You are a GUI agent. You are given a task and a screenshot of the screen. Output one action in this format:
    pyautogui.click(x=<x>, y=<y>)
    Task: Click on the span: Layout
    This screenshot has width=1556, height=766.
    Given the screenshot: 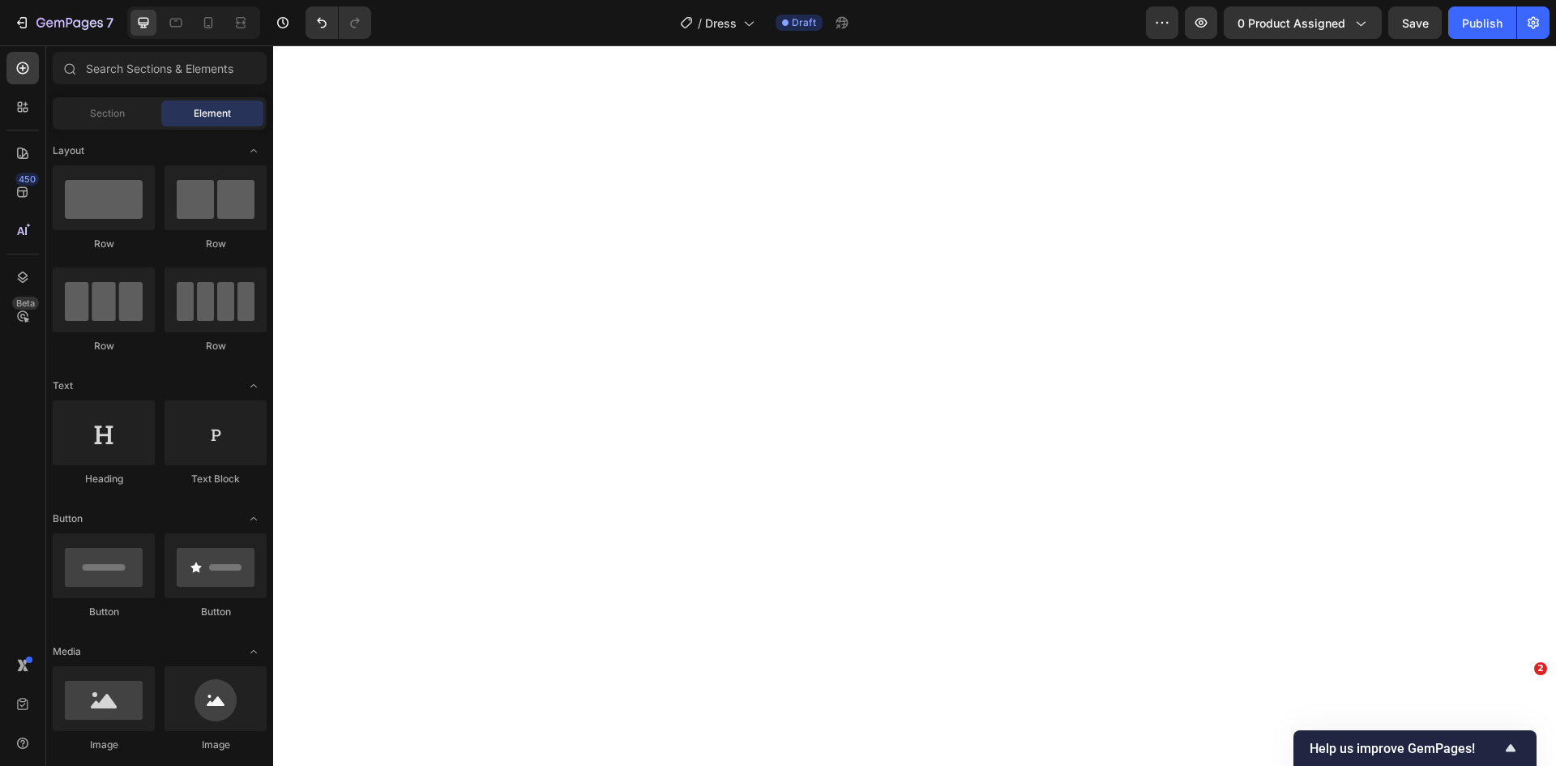 What is the action you would take?
    pyautogui.click(x=68, y=151)
    